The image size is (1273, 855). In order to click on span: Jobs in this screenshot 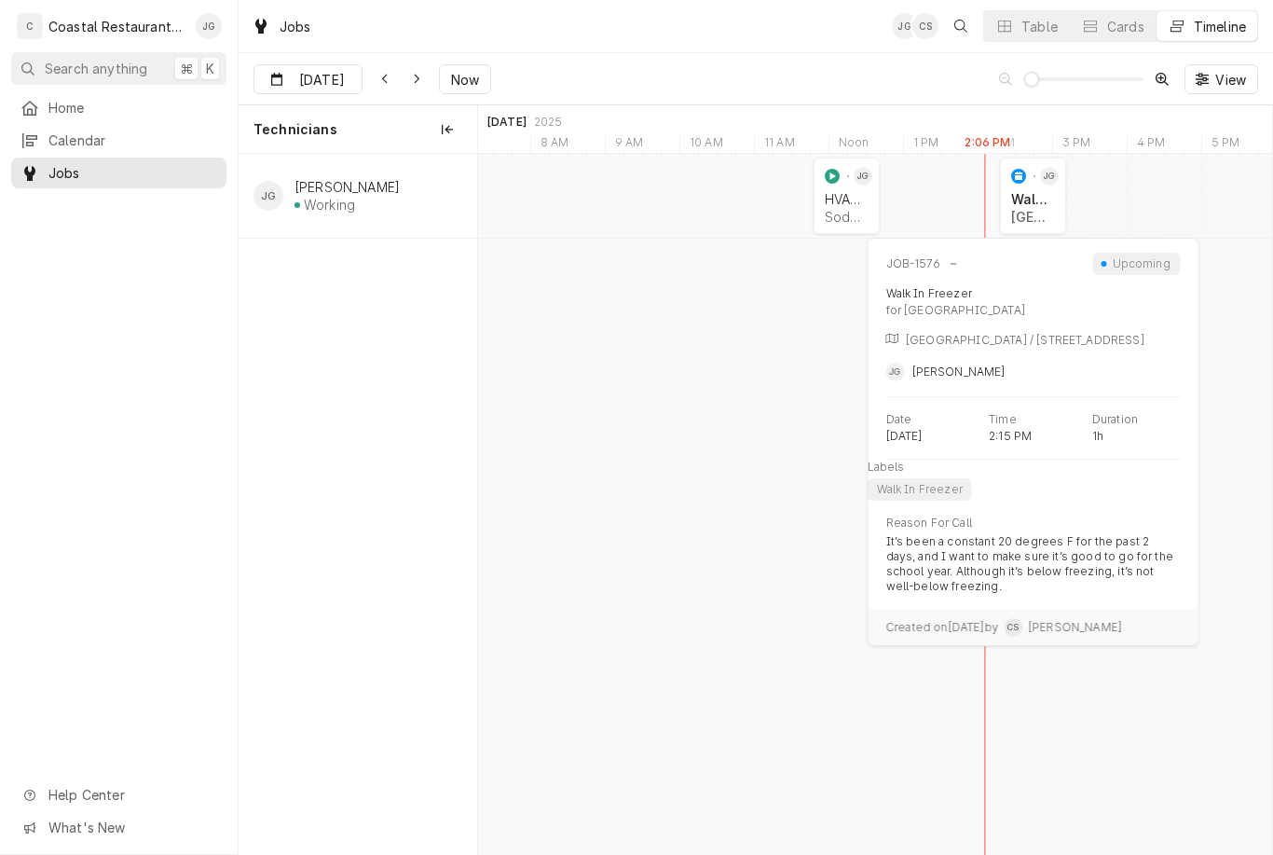, I will do `click(132, 172)`.